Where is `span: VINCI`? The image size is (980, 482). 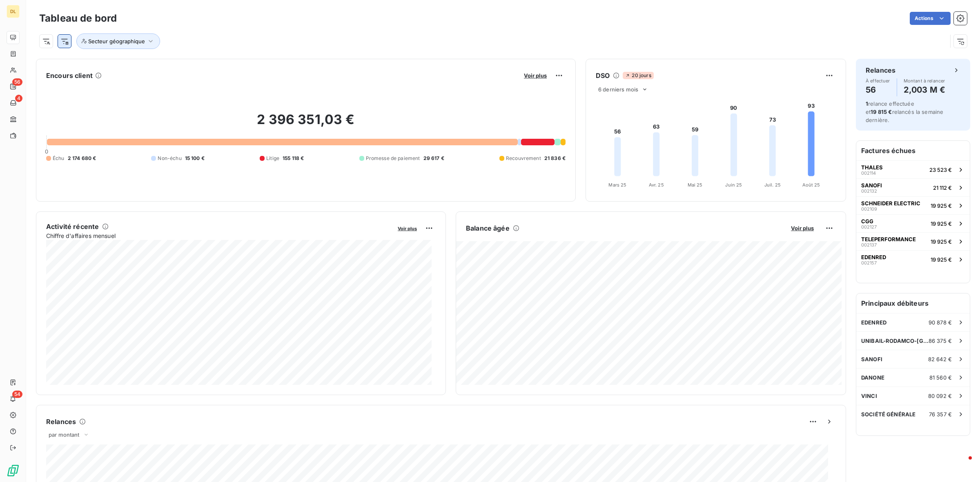 span: VINCI is located at coordinates (869, 396).